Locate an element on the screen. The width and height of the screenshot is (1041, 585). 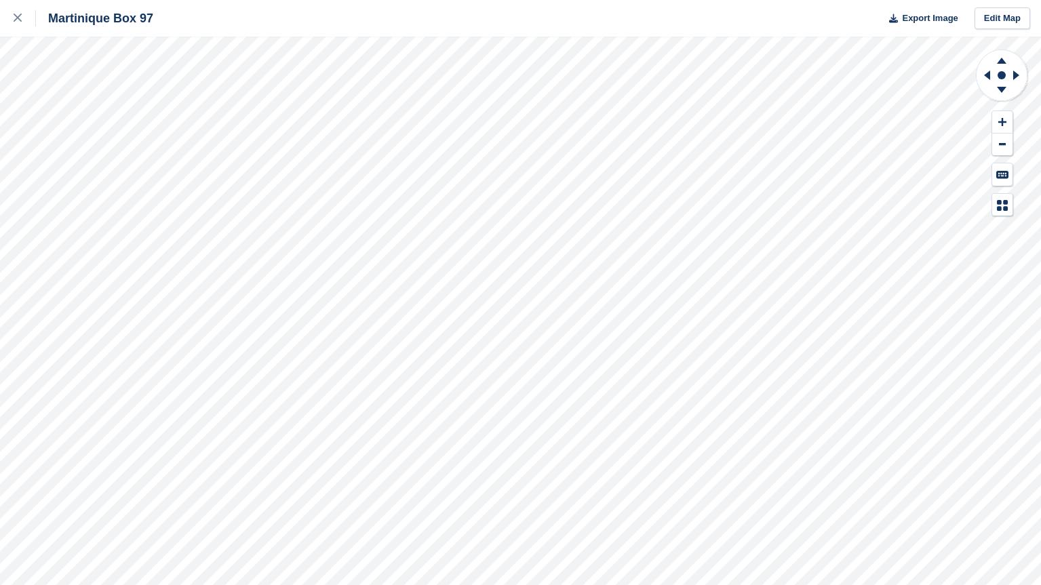
button: Map Legend is located at coordinates (1002, 205).